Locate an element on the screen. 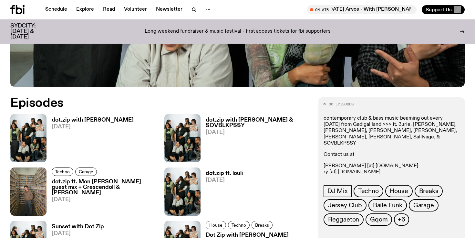  a: Gqom is located at coordinates (379, 219).